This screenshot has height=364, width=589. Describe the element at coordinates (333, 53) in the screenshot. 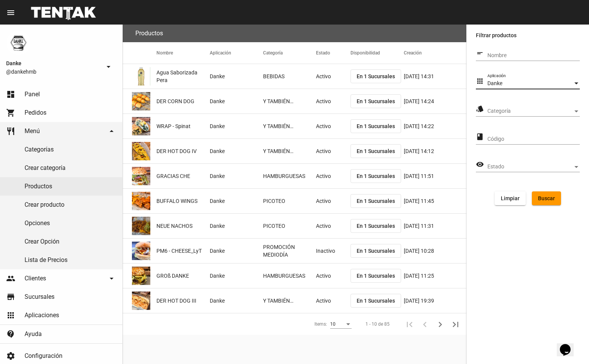

I see `mat-header-cell: Estado` at that location.